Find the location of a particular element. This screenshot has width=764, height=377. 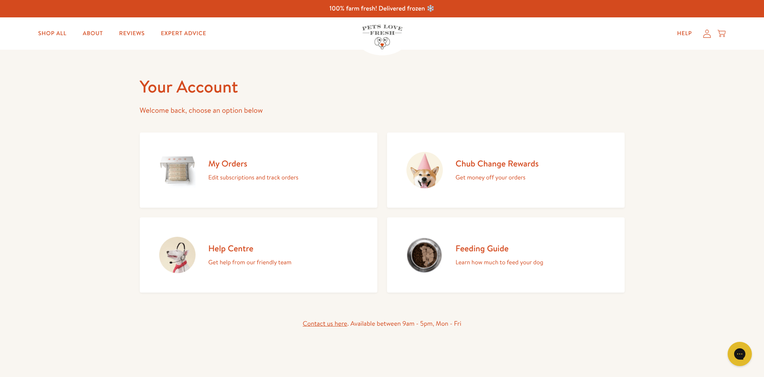

h2: Chub Change Rewards is located at coordinates (497, 163).